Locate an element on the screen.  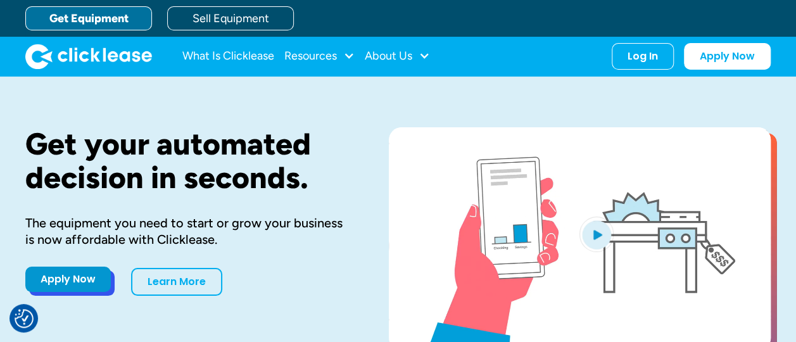
button: Consent Preferences is located at coordinates (24, 318).